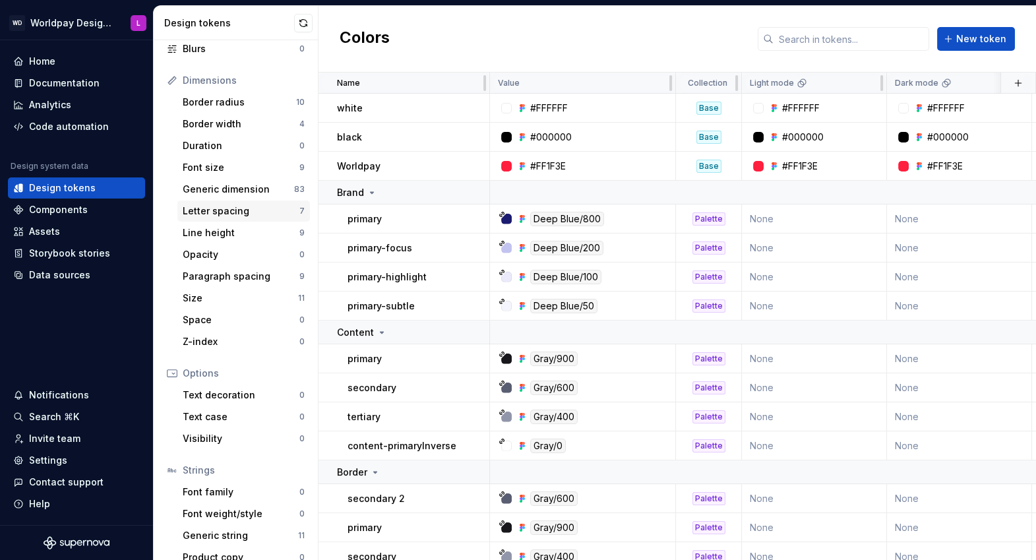  Describe the element at coordinates (916, 83) in the screenshot. I see `p: Dark mode` at that location.